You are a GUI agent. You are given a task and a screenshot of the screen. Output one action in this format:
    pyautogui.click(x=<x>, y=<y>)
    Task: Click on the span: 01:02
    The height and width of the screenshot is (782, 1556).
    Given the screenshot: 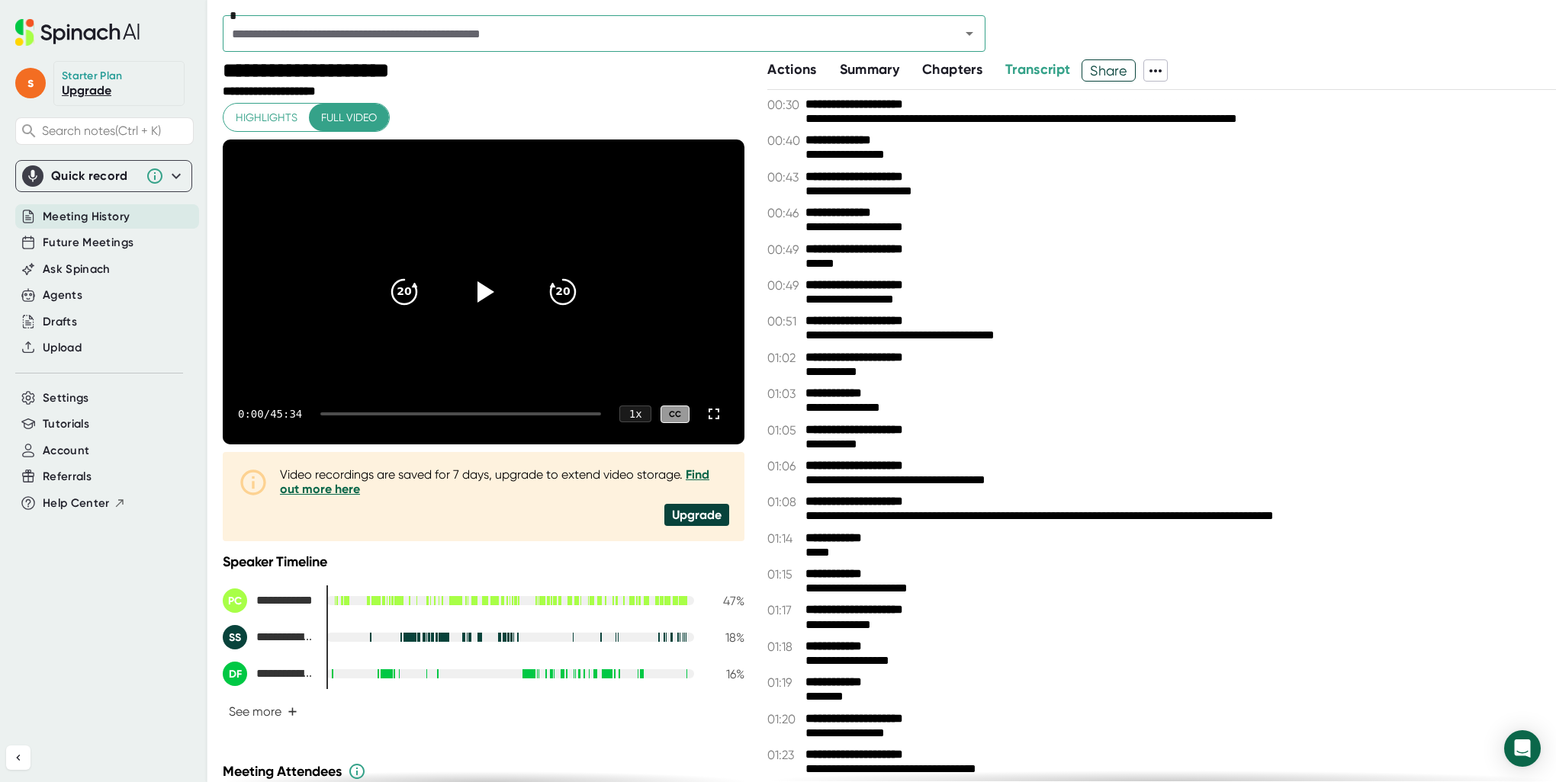 What is the action you would take?
    pyautogui.click(x=784, y=358)
    